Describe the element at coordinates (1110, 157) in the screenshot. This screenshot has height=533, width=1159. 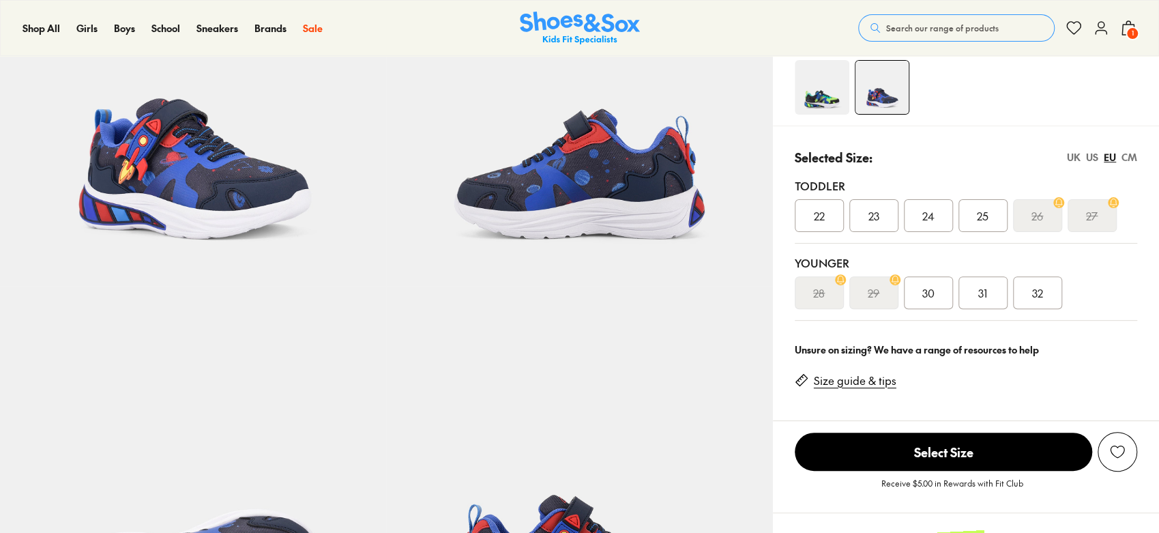
I see `div: EU` at that location.